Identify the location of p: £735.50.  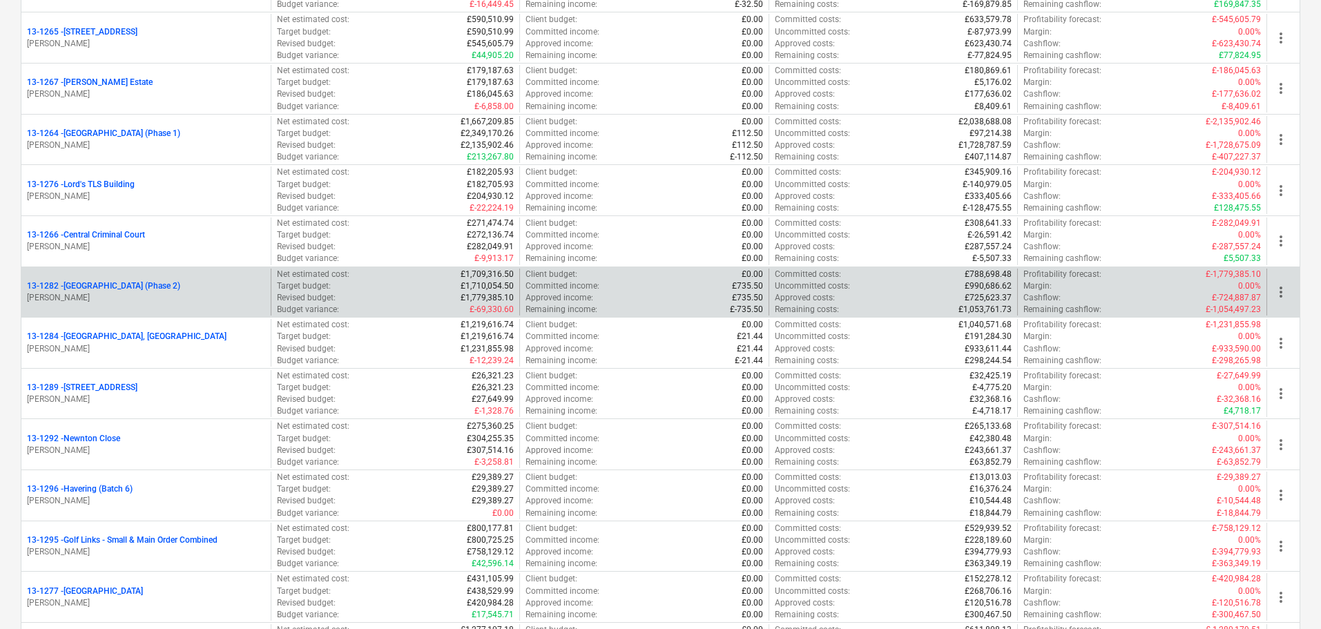
(747, 286).